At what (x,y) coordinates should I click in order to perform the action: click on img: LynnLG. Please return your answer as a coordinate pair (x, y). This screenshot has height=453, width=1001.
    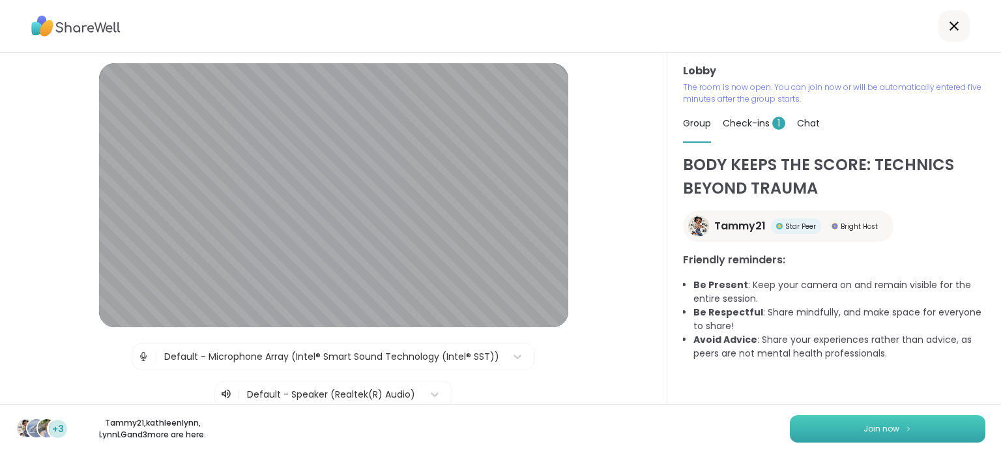
    Looking at the image, I should click on (47, 428).